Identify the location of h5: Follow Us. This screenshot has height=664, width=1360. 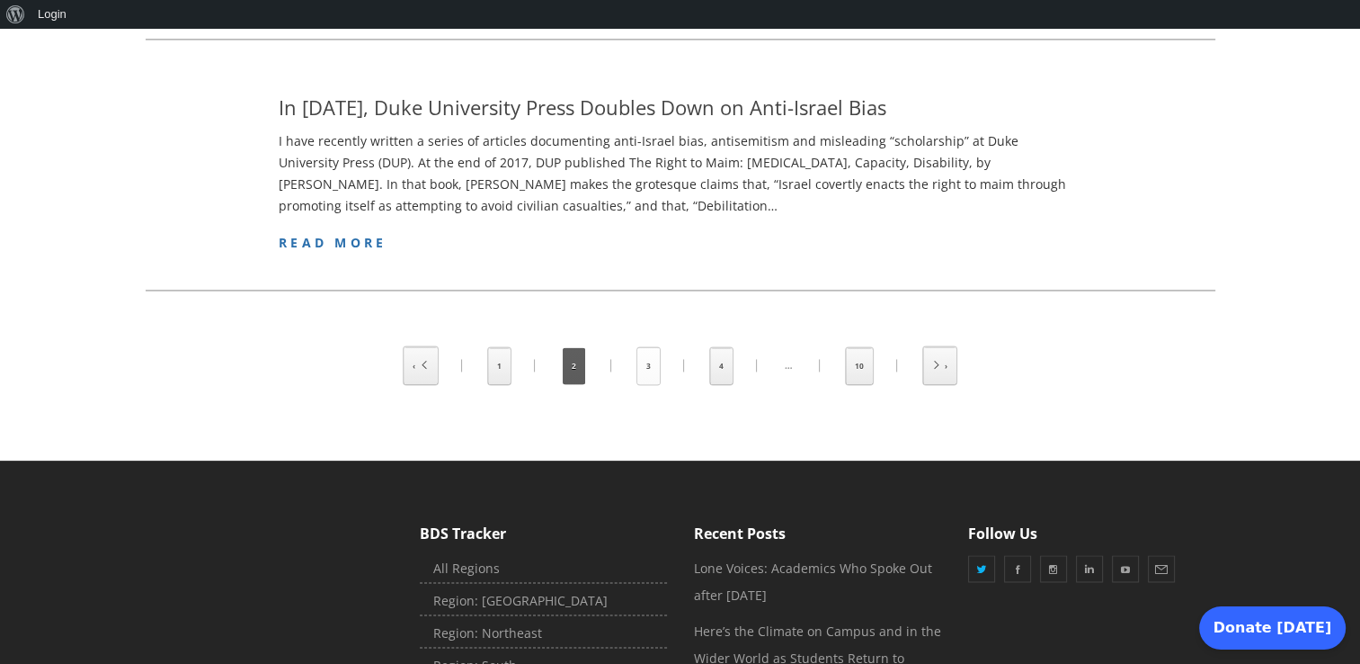
(1092, 533).